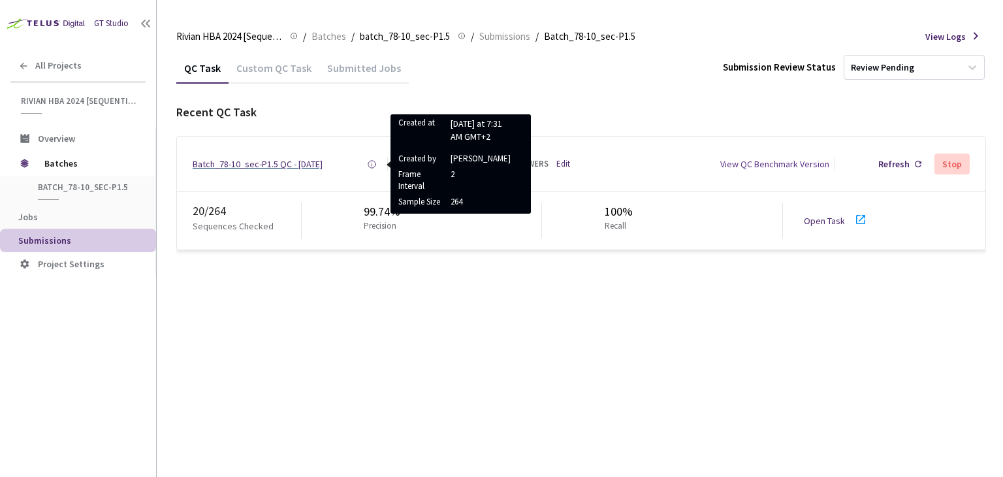 The image size is (1003, 477). What do you see at coordinates (952, 164) in the screenshot?
I see `div: Stop` at bounding box center [952, 164].